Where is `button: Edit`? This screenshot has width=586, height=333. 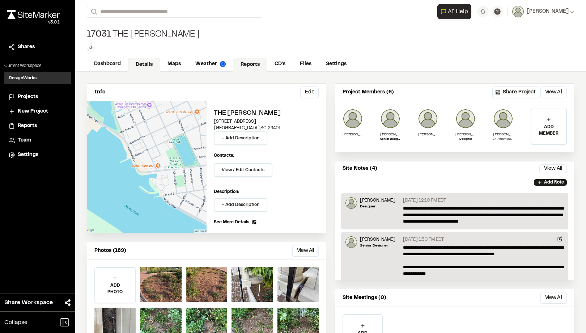 button: Edit is located at coordinates (309, 92).